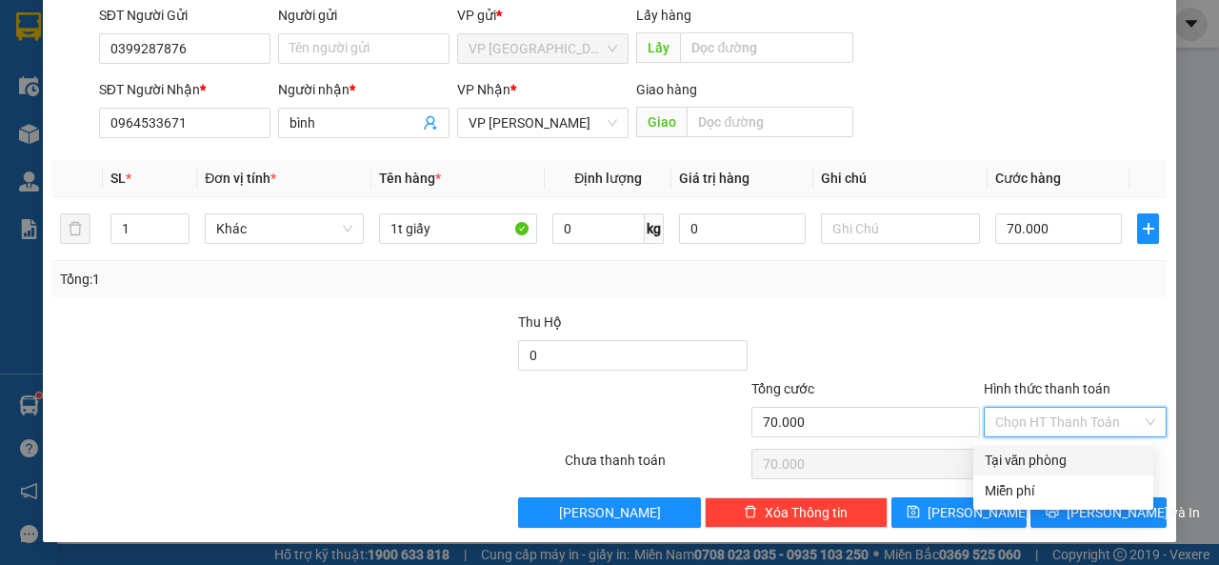  What do you see at coordinates (658, 48) in the screenshot?
I see `span: Lấy` at bounding box center [658, 48].